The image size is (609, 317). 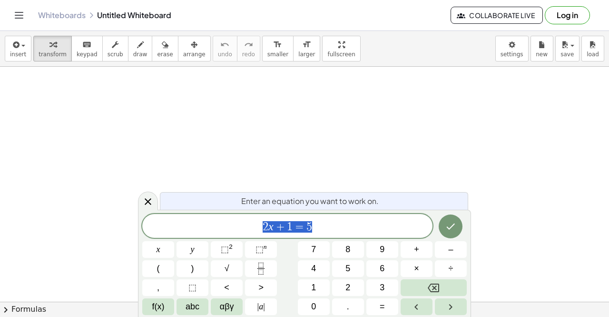 I want to click on button: 5, so click(x=348, y=268).